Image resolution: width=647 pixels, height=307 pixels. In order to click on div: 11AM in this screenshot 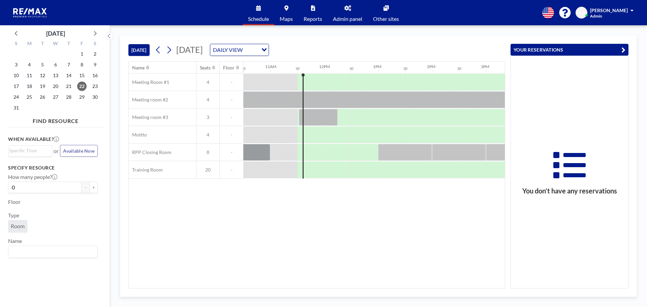, I will do `click(271, 66)`.